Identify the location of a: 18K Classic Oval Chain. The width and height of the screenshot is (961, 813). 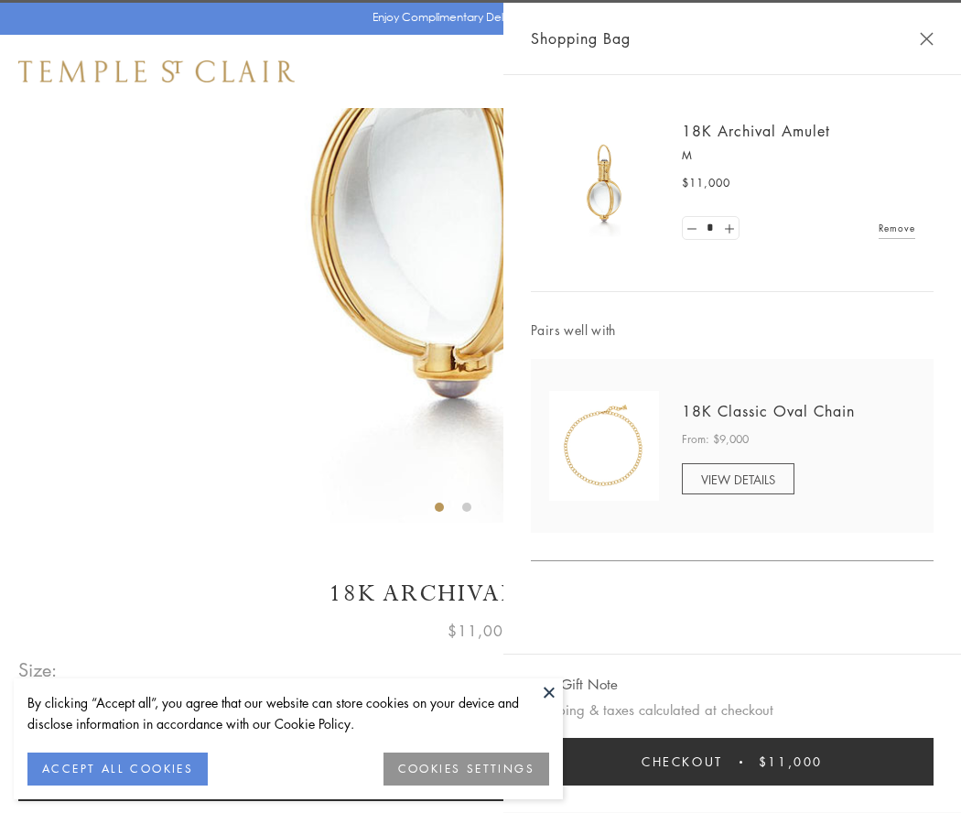
(768, 411).